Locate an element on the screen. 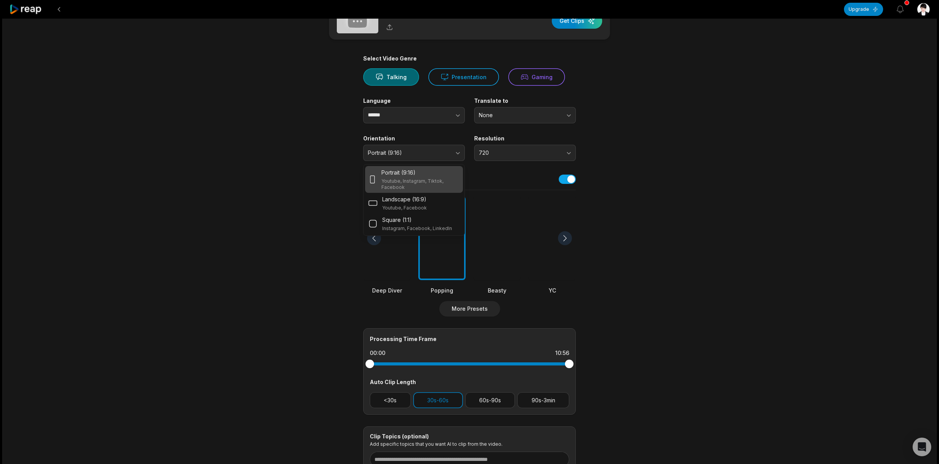  div: Clip Topics (optional) is located at coordinates (470, 437).